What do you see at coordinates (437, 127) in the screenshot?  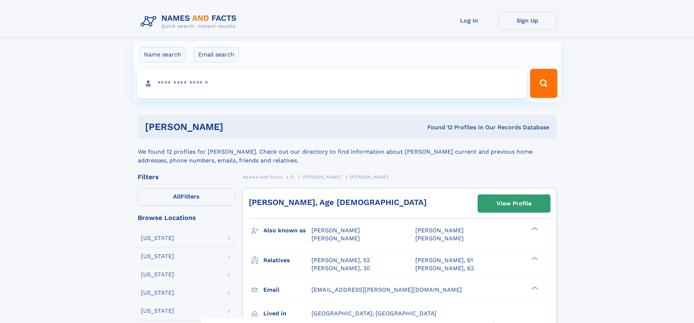 I see `div: Found 12 Profiles In Our Records Database` at bounding box center [437, 127].